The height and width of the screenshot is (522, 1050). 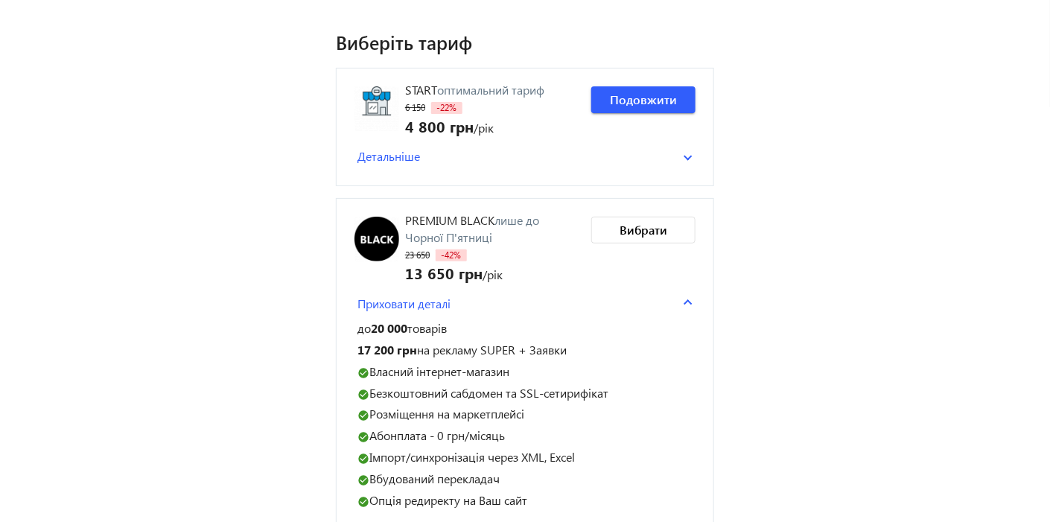 I want to click on p: до товарів, so click(x=525, y=328).